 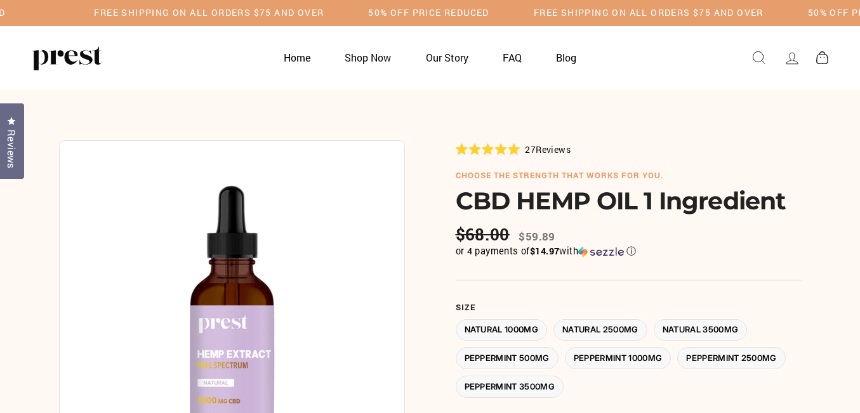 What do you see at coordinates (628, 176) in the screenshot?
I see `h6: choose the strength that works for you.` at bounding box center [628, 176].